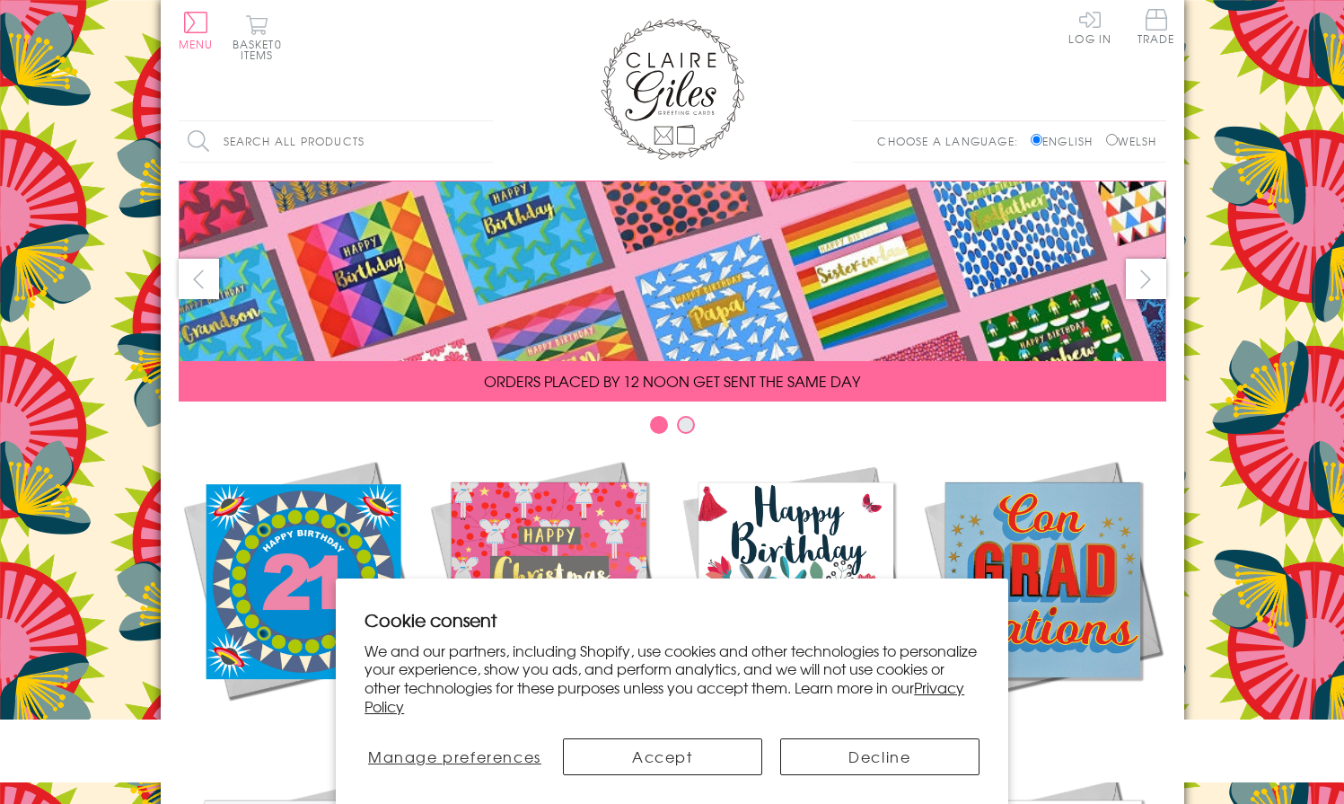 Image resolution: width=1344 pixels, height=804 pixels. Describe the element at coordinates (1132, 141) in the screenshot. I see `label: Welsh` at that location.